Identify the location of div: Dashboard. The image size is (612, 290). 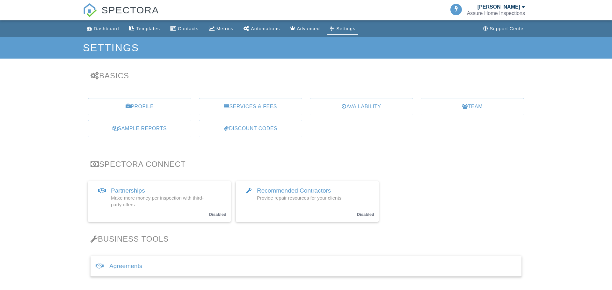
(106, 29).